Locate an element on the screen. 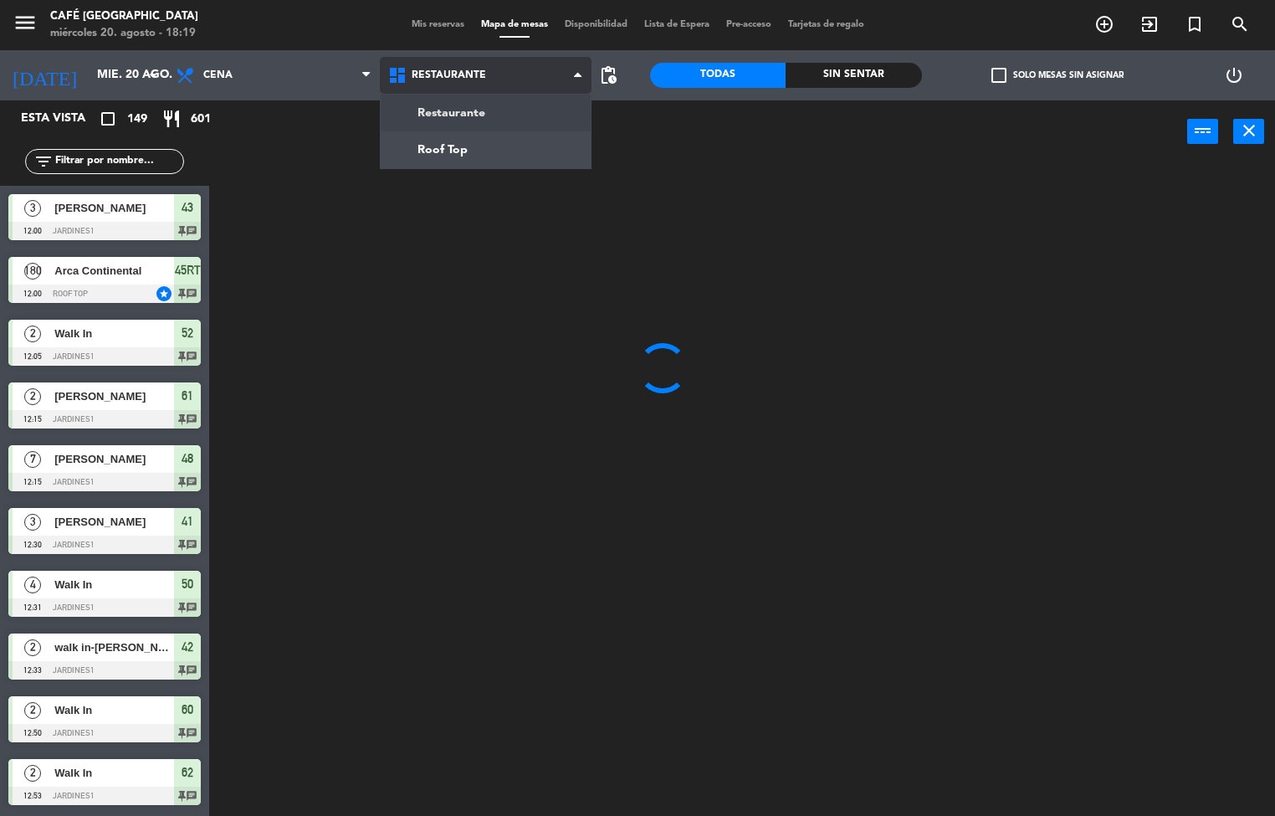 The image size is (1275, 816). i: crop_square is located at coordinates (108, 119).